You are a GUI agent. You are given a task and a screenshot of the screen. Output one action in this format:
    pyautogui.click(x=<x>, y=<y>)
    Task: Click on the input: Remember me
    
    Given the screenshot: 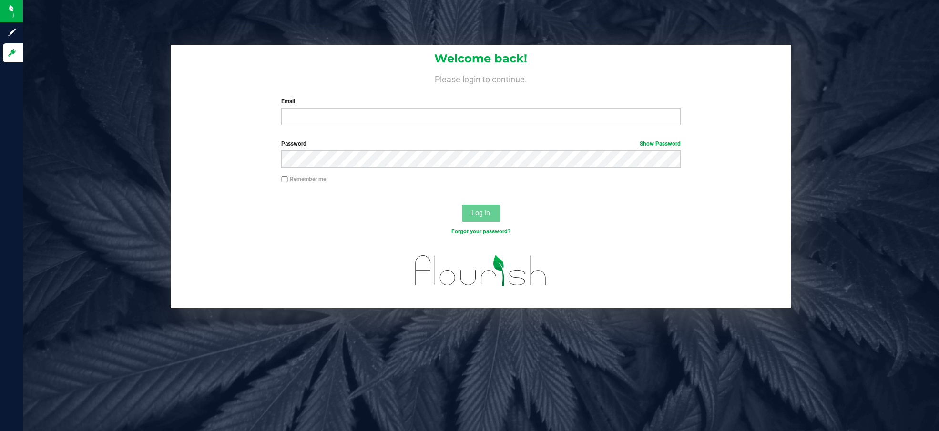 What is the action you would take?
    pyautogui.click(x=285, y=180)
    